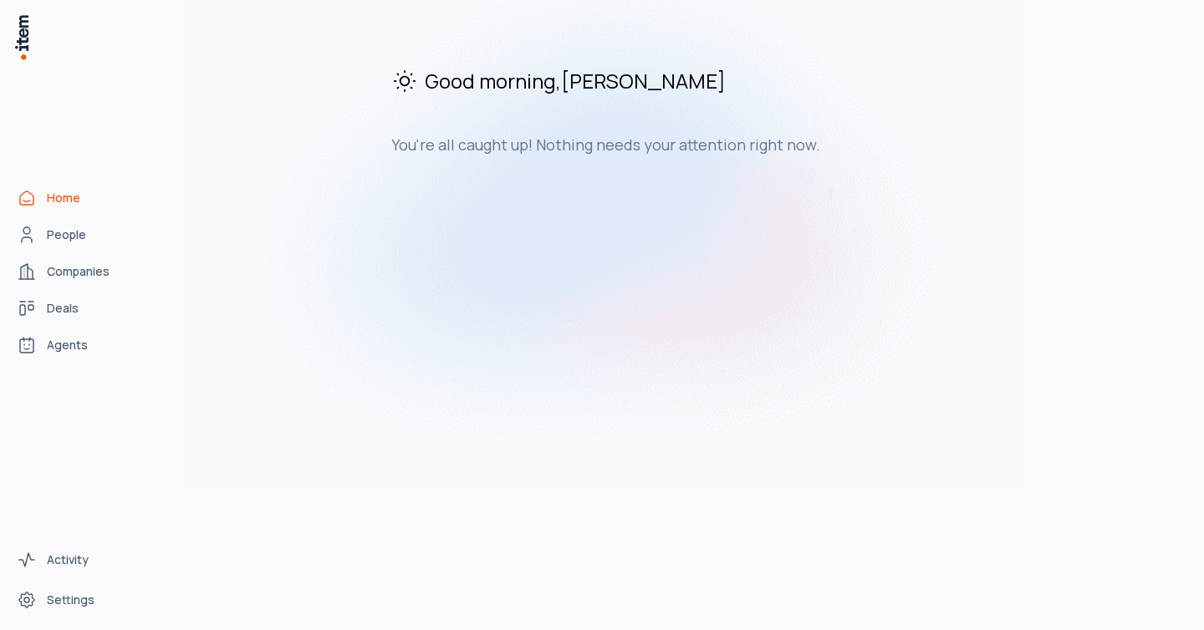  Describe the element at coordinates (74, 198) in the screenshot. I see `a: Home` at that location.